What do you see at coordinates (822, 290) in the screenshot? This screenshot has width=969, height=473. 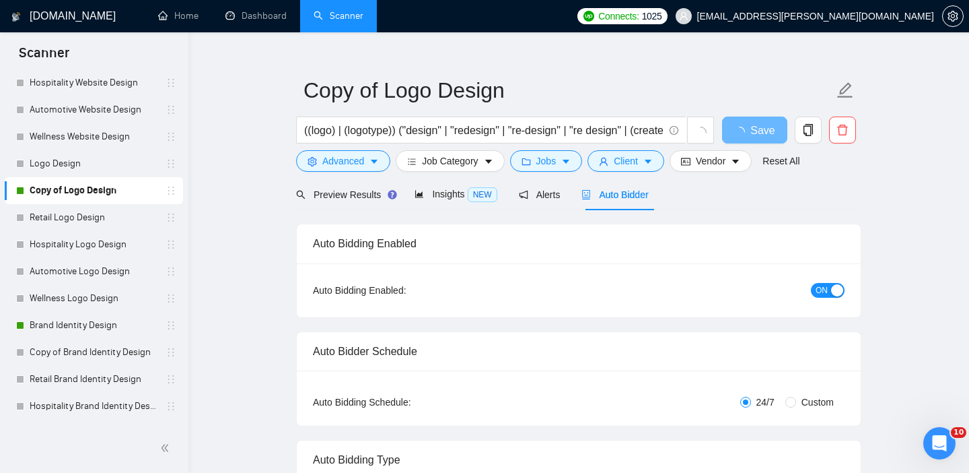 I see `span: ON` at bounding box center [822, 290].